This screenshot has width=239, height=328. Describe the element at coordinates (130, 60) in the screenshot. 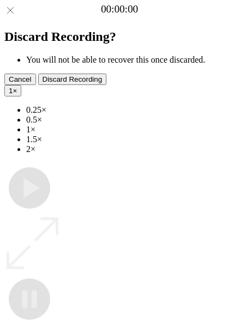

I see `li: You will not be able to recover this once discarded.` at that location.